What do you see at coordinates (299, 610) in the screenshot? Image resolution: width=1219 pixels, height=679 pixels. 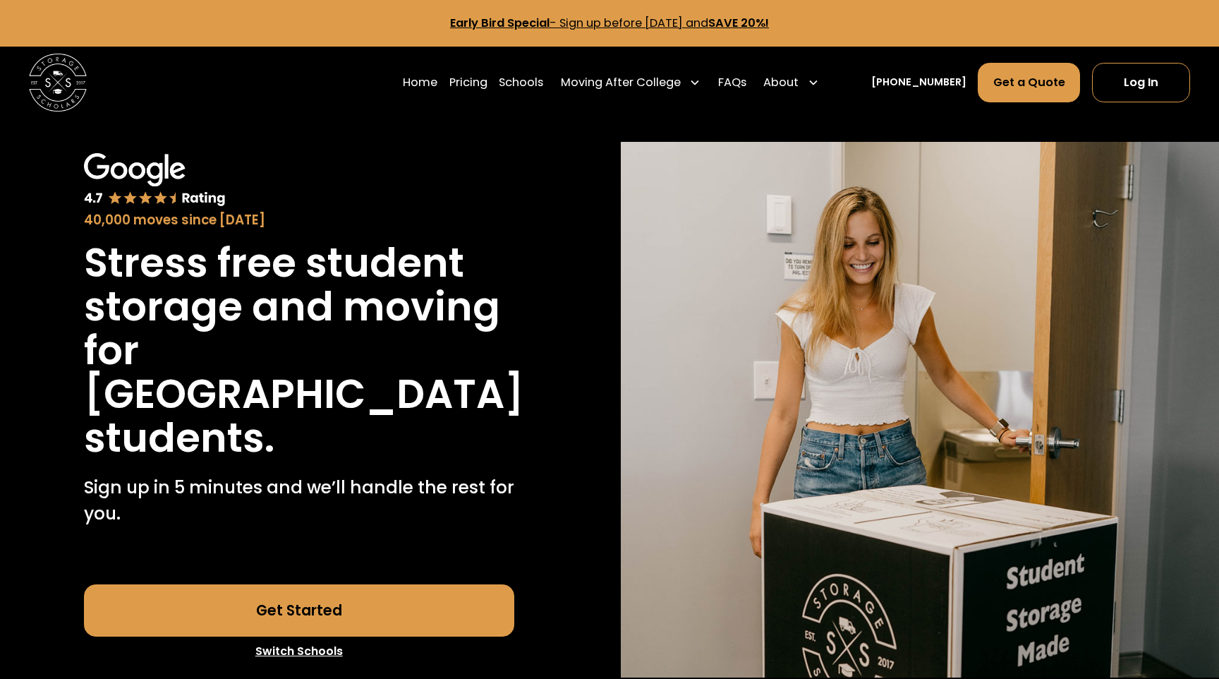 I see `a: Get Started` at bounding box center [299, 610].